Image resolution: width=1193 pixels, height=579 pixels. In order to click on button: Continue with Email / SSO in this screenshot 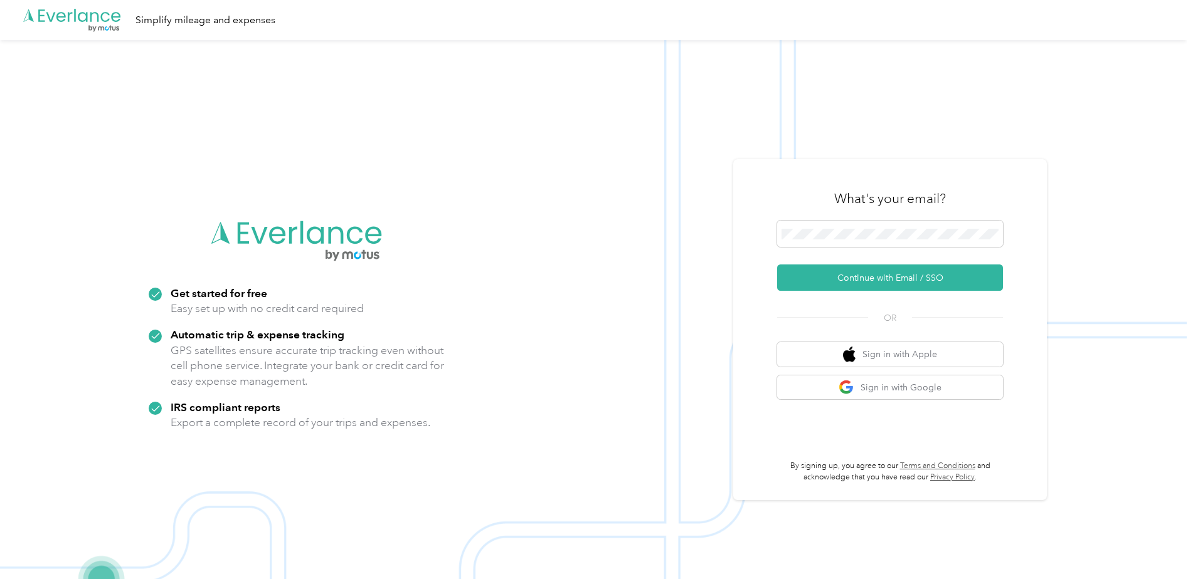, I will do `click(890, 278)`.